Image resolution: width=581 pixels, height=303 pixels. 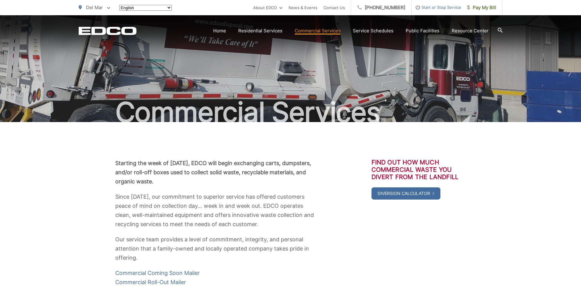 I want to click on h3: Find out how much commercial waste you divert from the landfill, so click(x=419, y=170).